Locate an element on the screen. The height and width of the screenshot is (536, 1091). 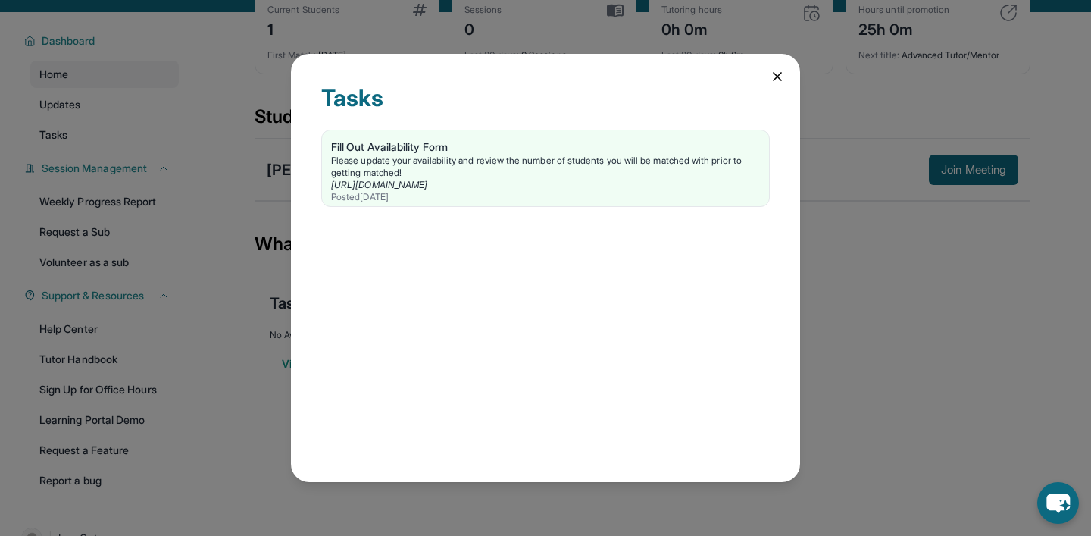
div: Tasks is located at coordinates (546, 107).